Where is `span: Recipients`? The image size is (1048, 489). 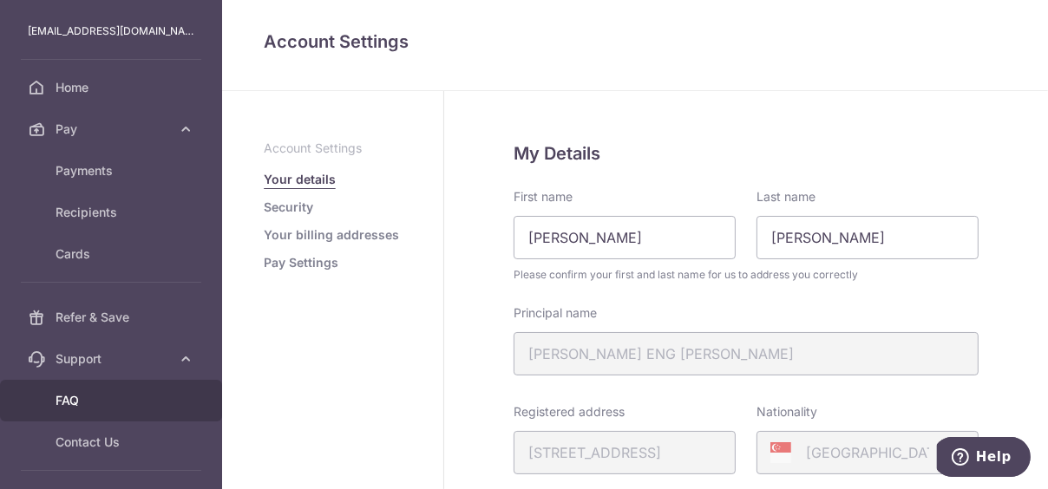 span: Recipients is located at coordinates (113, 212).